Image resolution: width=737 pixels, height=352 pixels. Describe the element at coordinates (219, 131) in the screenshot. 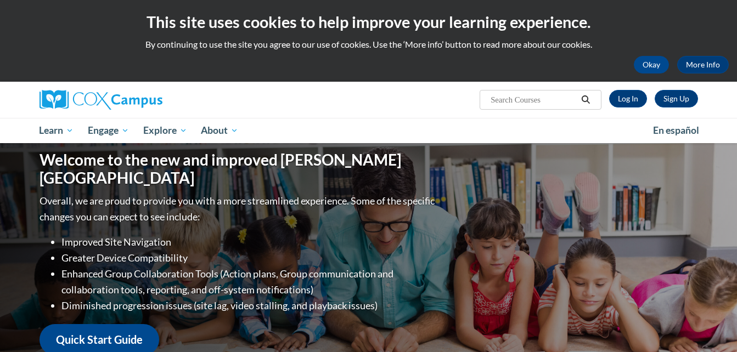

I see `a: About` at that location.